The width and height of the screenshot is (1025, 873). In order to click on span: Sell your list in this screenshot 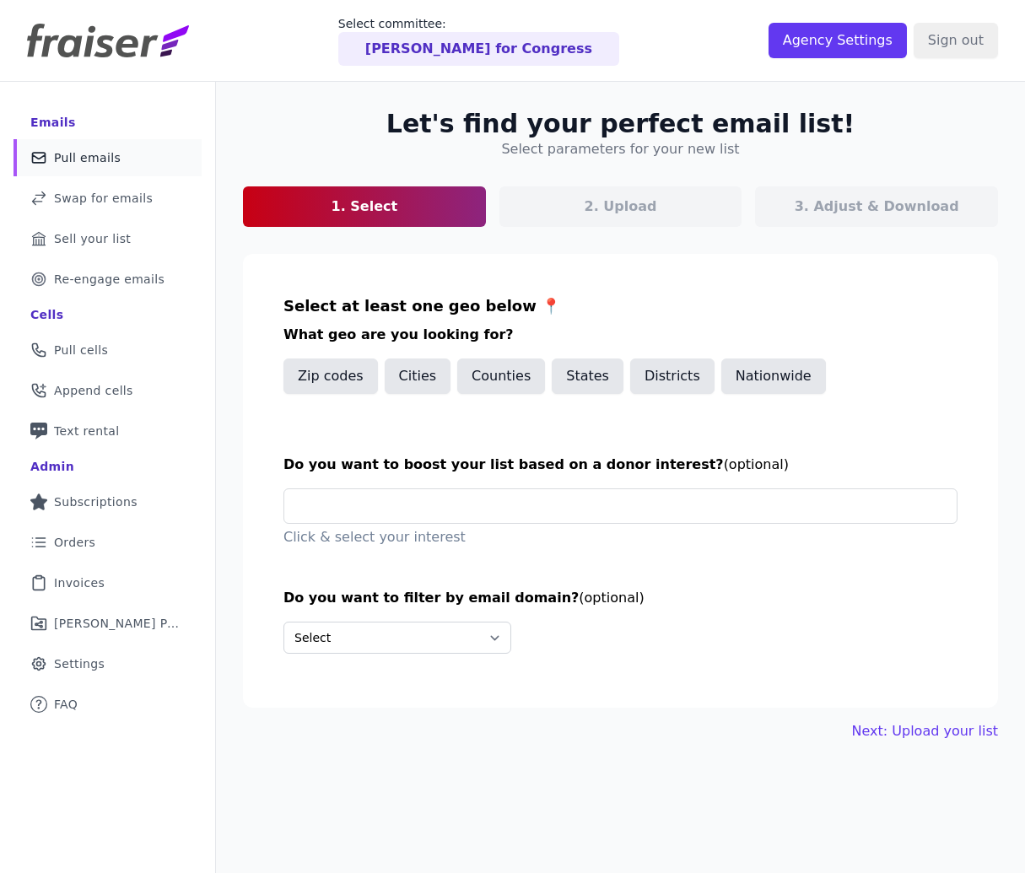, I will do `click(92, 239)`.